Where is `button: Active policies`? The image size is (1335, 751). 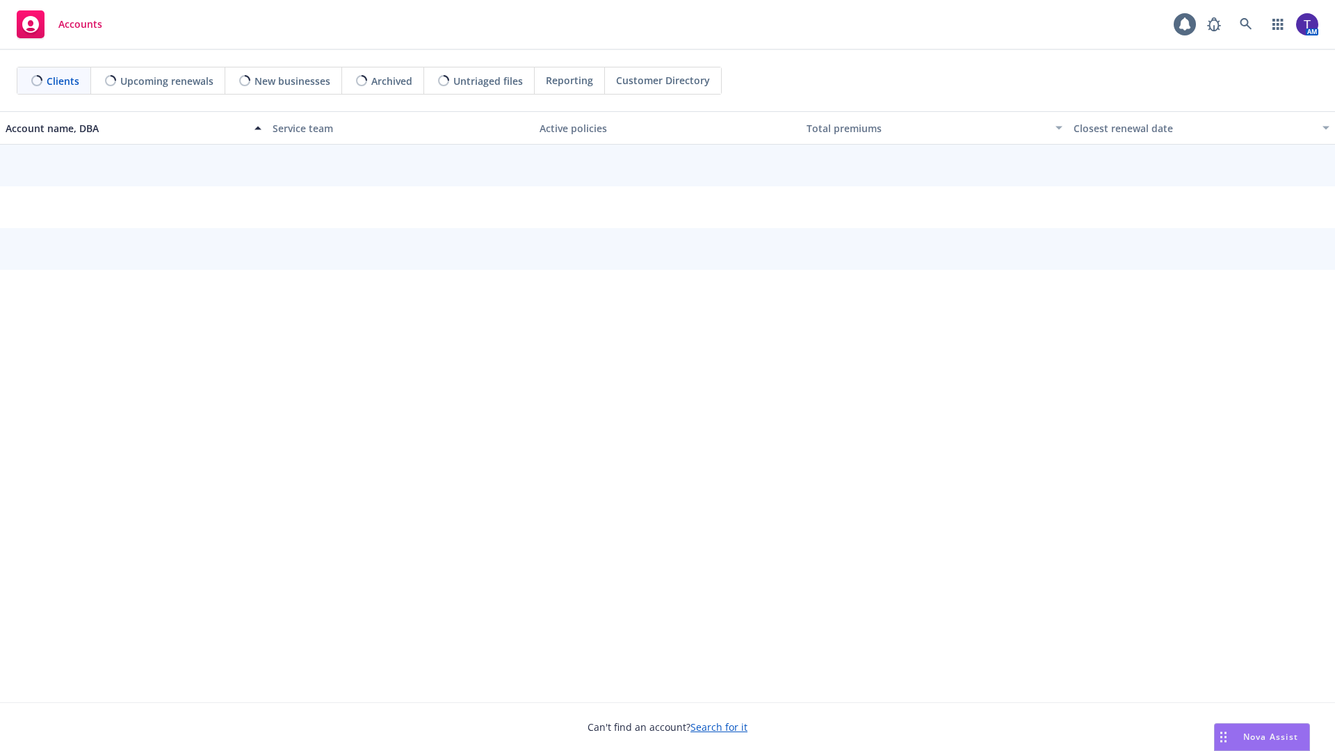
button: Active policies is located at coordinates (667, 128).